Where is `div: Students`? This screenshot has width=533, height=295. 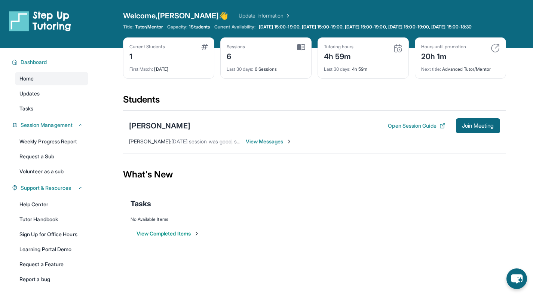 div: Students is located at coordinates (315, 102).